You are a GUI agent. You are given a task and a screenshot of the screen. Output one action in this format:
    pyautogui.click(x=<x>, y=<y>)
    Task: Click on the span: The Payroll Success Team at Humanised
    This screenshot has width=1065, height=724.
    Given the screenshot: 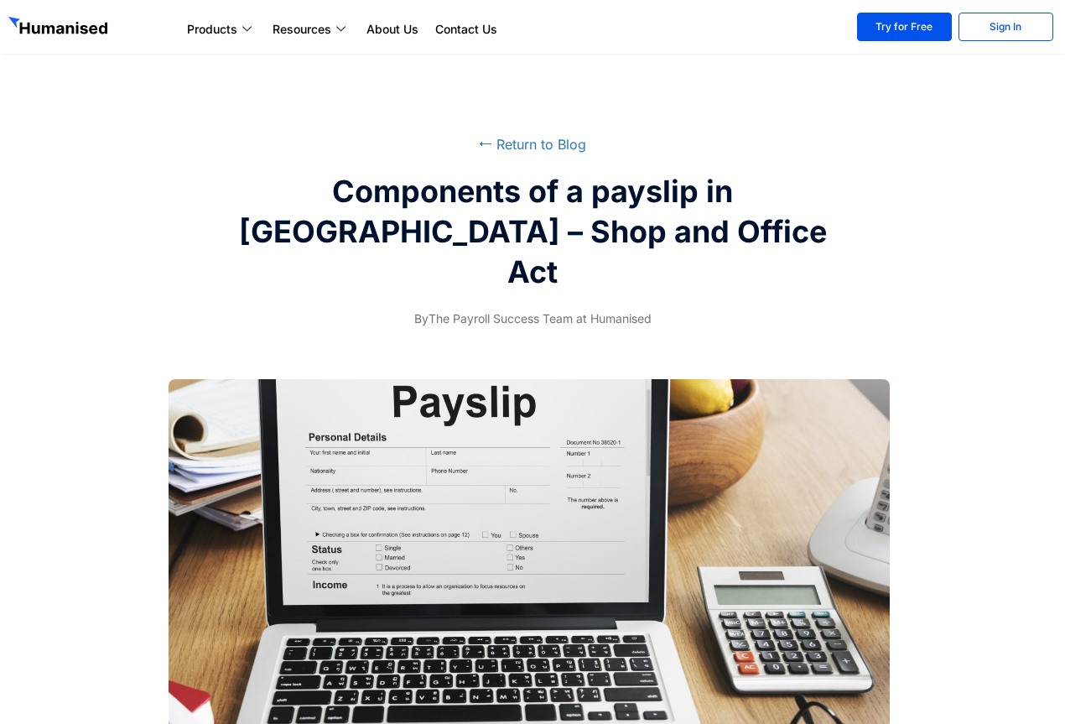 What is the action you would take?
    pyautogui.click(x=532, y=319)
    